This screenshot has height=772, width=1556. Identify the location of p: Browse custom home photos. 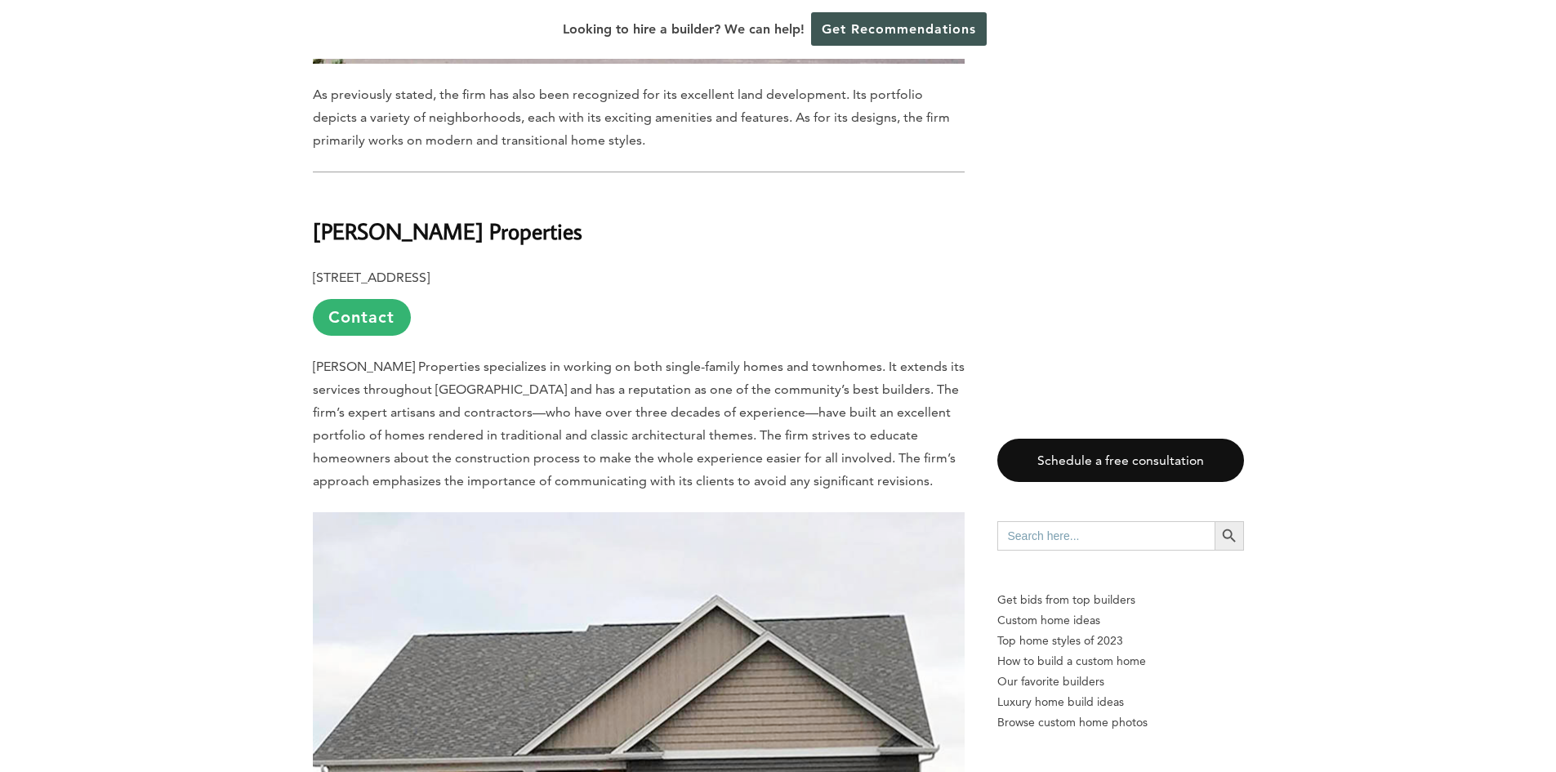
(1121, 722).